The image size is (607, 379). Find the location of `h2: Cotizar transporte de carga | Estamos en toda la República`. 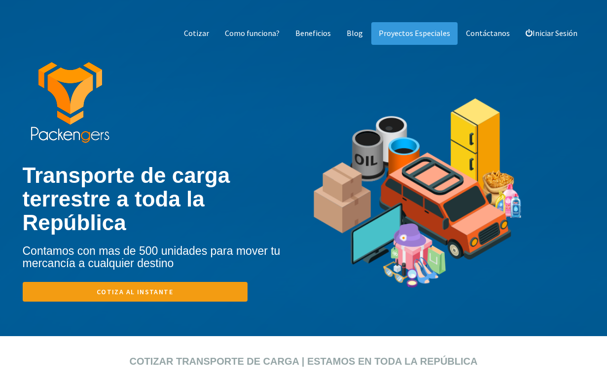

h2: Cotizar transporte de carga | Estamos en toda la República is located at coordinates (304, 361).